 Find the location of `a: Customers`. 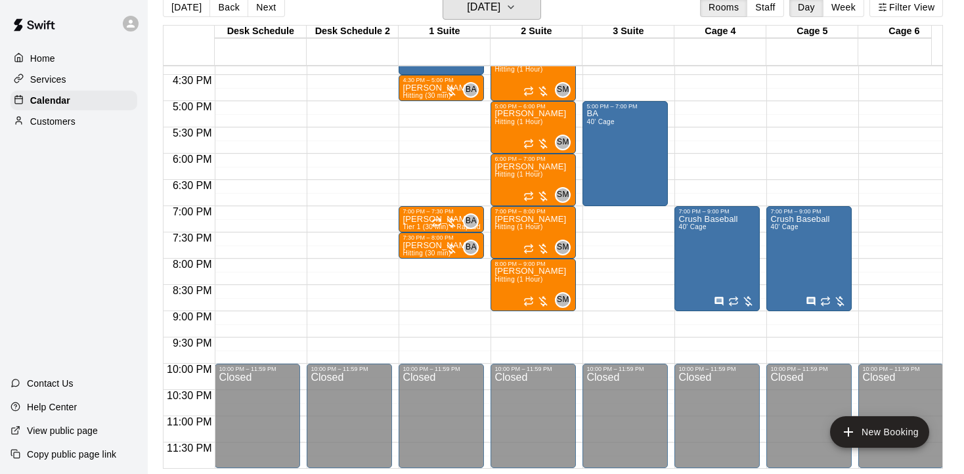

a: Customers is located at coordinates (74, 121).